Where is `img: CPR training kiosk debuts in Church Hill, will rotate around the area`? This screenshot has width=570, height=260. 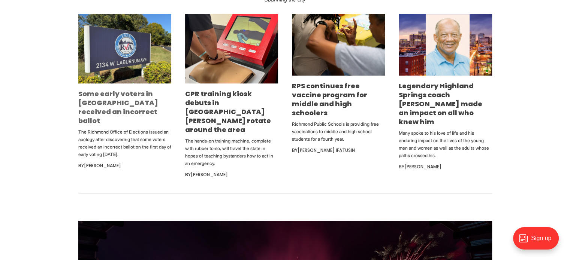 img: CPR training kiosk debuts in Church Hill, will rotate around the area is located at coordinates (231, 49).